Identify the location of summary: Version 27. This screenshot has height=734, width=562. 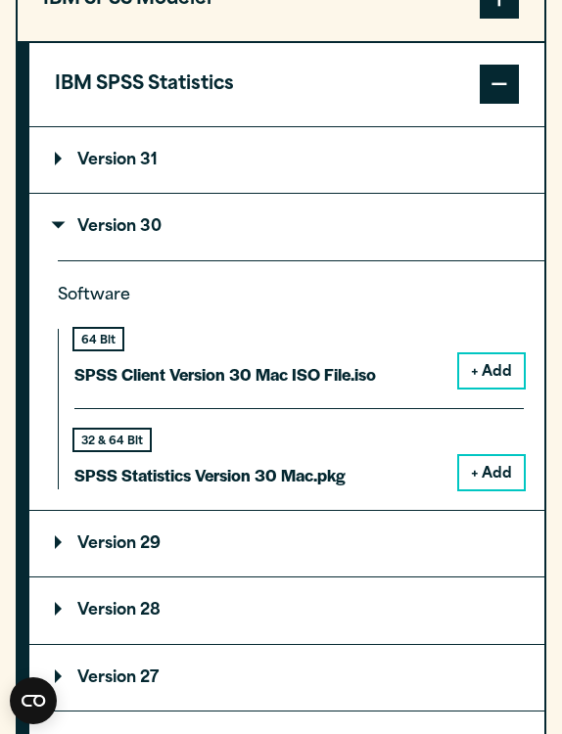
(287, 677).